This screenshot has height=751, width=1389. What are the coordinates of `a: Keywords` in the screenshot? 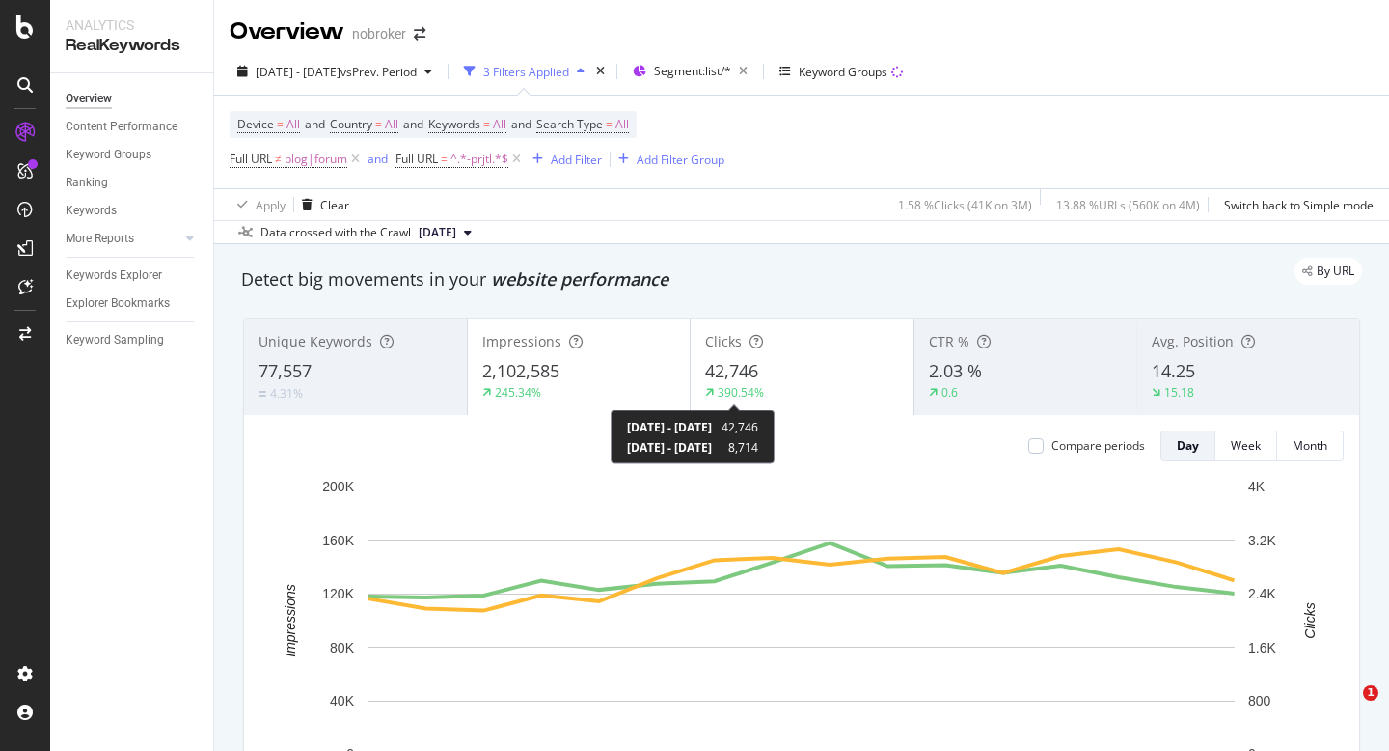 It's located at (132, 210).